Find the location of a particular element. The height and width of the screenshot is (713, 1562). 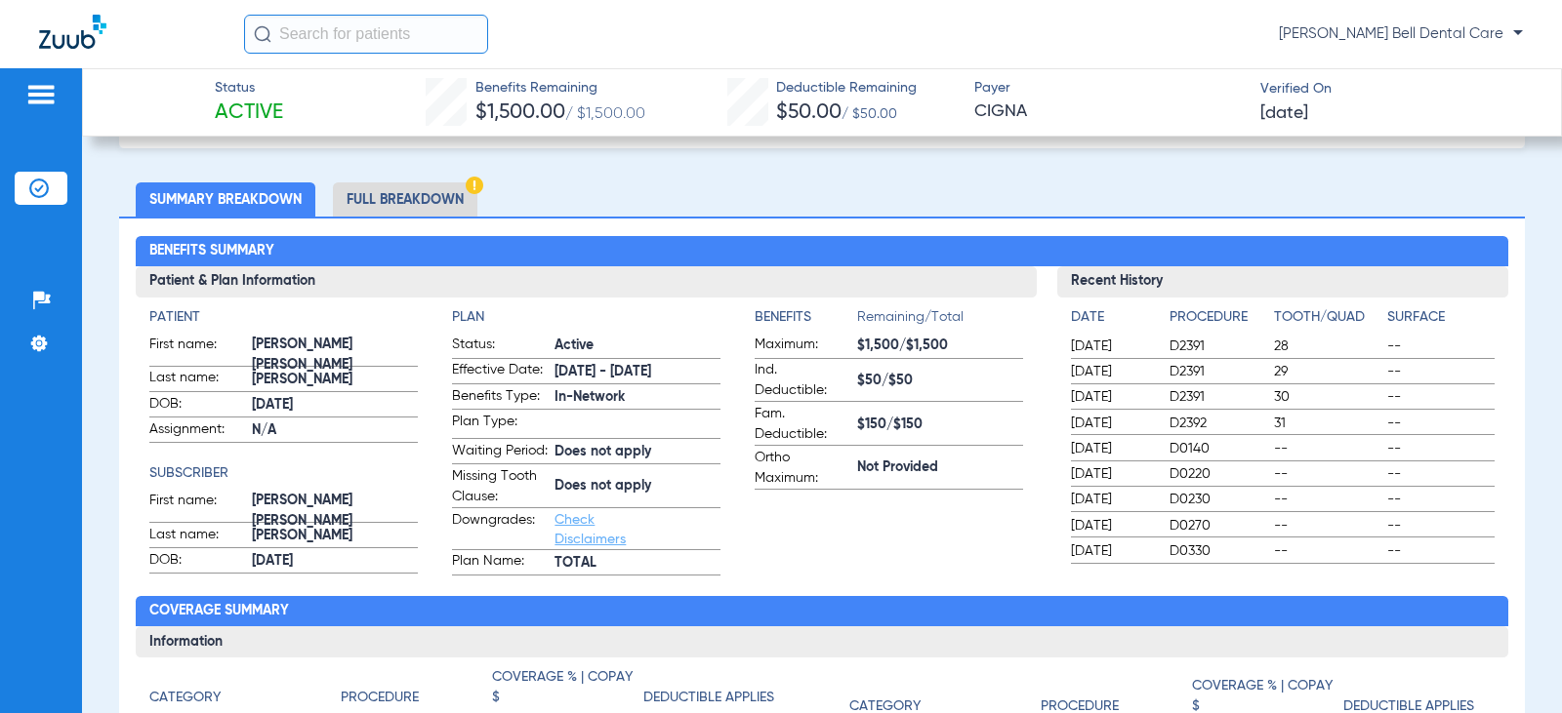

h3: Patient & Plan Information is located at coordinates (586, 282).